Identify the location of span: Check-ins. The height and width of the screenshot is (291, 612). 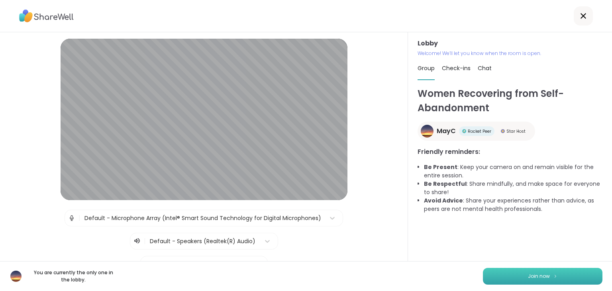
(456, 68).